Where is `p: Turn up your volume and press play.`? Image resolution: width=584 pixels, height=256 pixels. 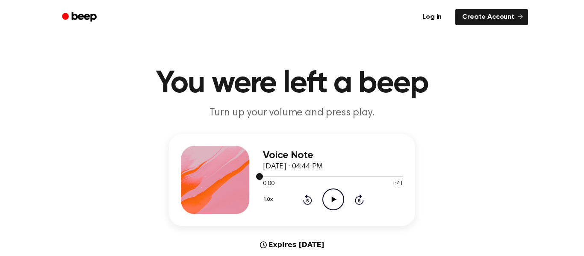
p: Turn up your volume and press play. is located at coordinates (292, 113).